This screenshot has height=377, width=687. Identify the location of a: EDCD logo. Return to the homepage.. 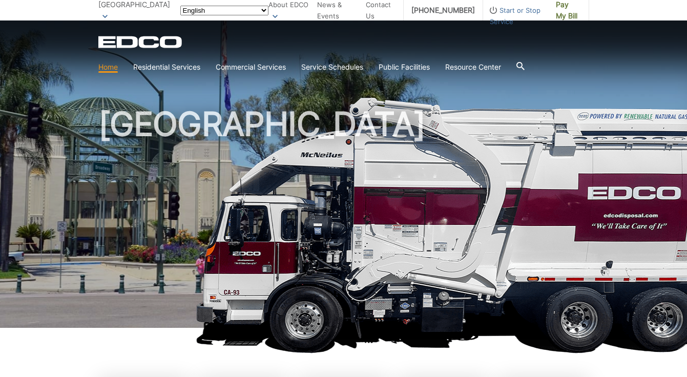
(141, 42).